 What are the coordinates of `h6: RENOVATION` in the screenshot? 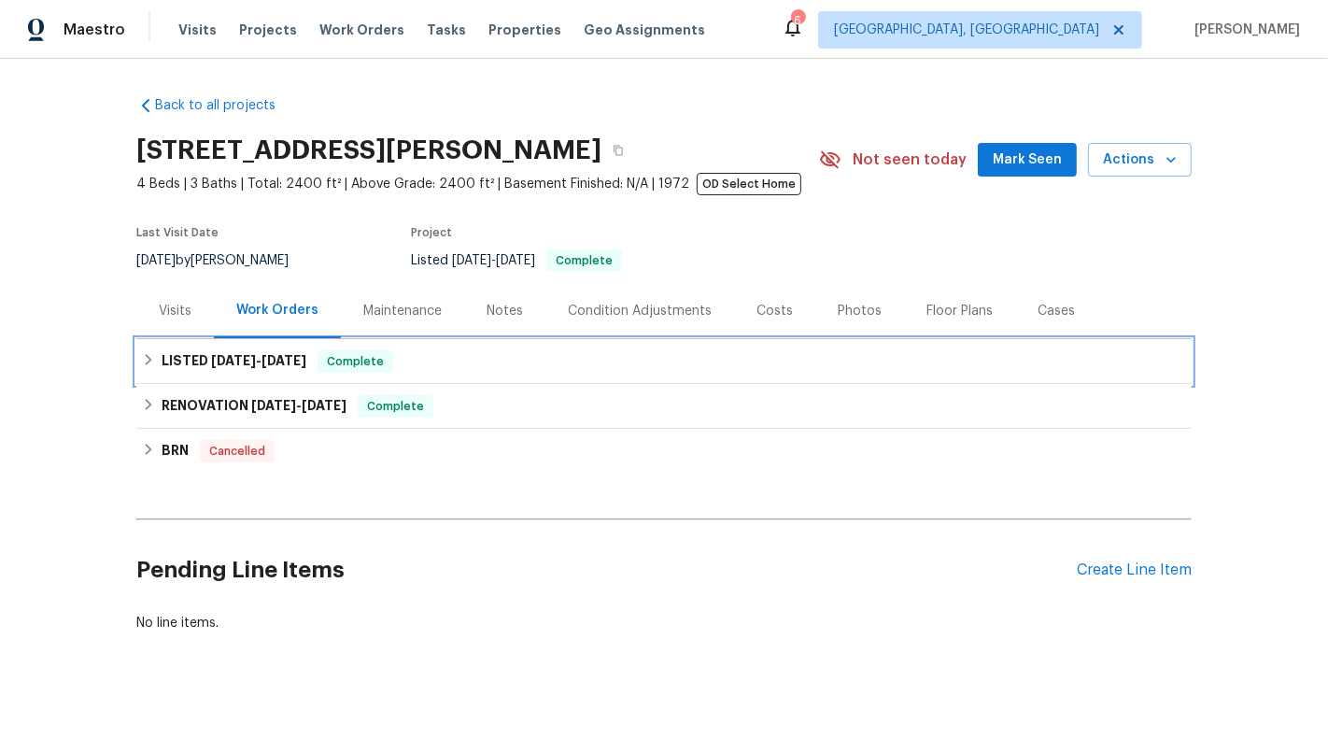 It's located at (254, 406).